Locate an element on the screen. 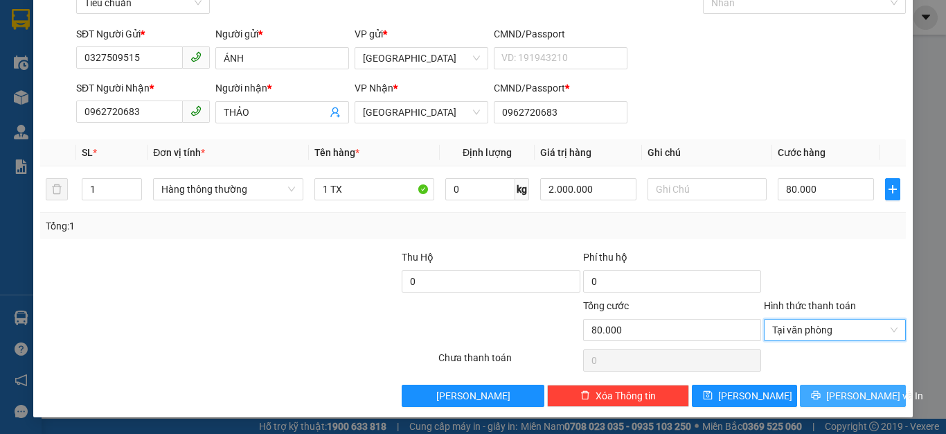 The width and height of the screenshot is (946, 434). th: Ghi chú is located at coordinates (707, 152).